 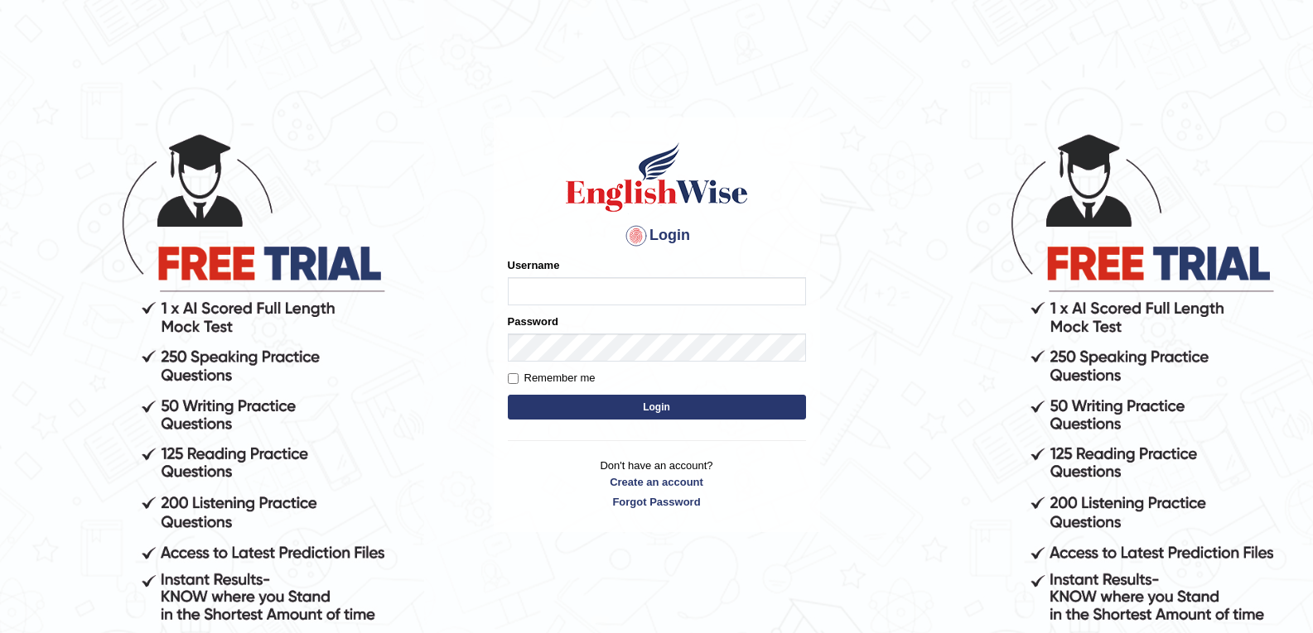 I want to click on p: Don't have an account?, so click(x=657, y=484).